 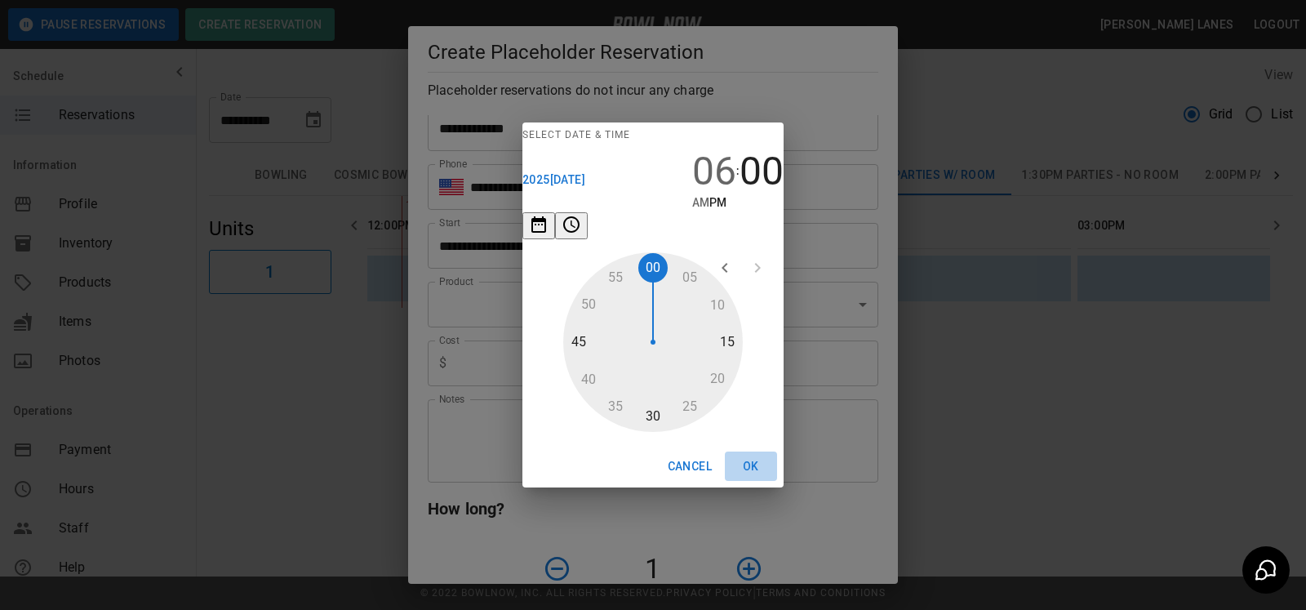 What do you see at coordinates (536, 180) in the screenshot?
I see `button: 2025` at bounding box center [536, 180].